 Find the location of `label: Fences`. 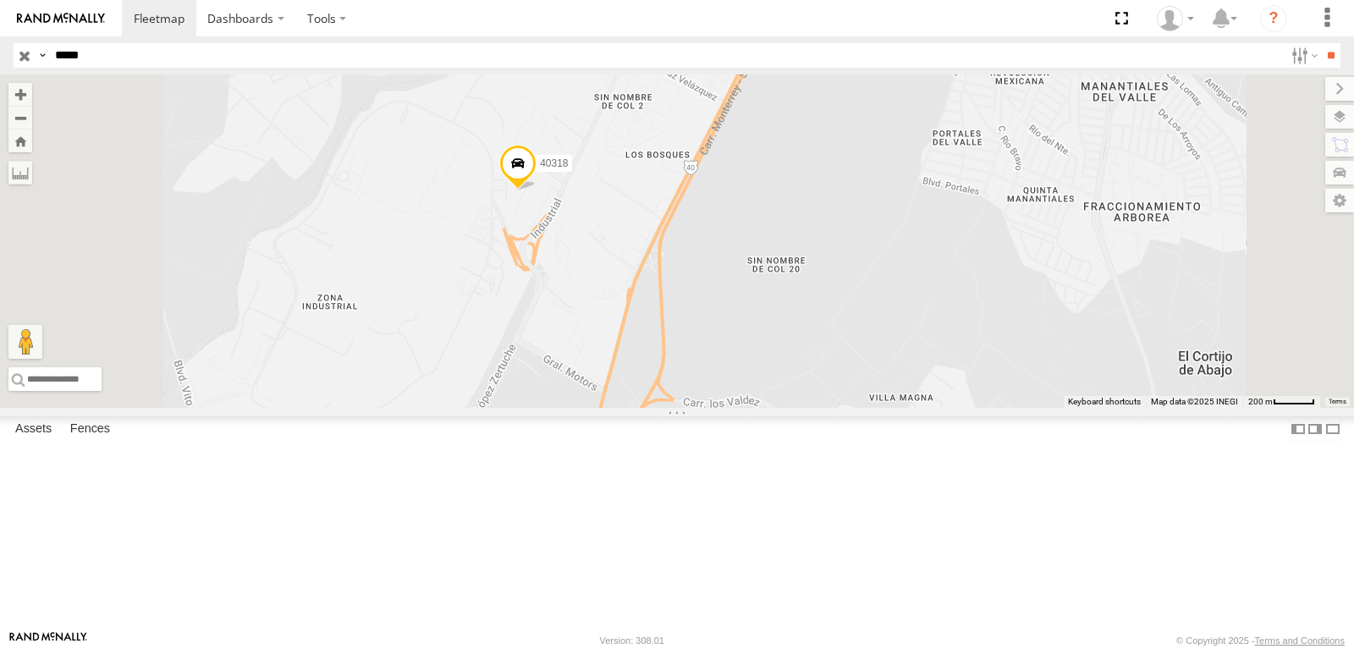

label: Fences is located at coordinates (90, 429).